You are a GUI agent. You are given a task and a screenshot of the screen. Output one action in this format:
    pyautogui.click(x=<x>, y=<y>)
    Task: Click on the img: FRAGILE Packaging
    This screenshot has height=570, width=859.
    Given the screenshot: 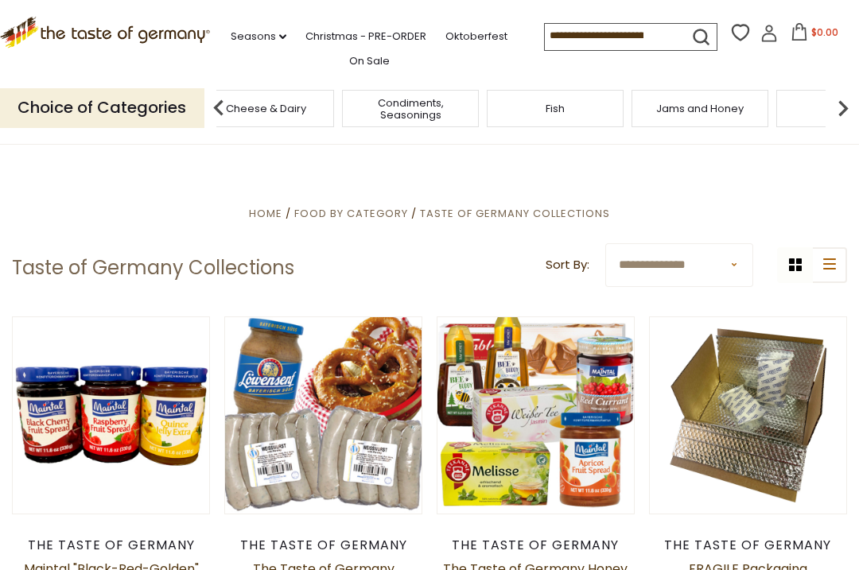 What is the action you would take?
    pyautogui.click(x=748, y=415)
    